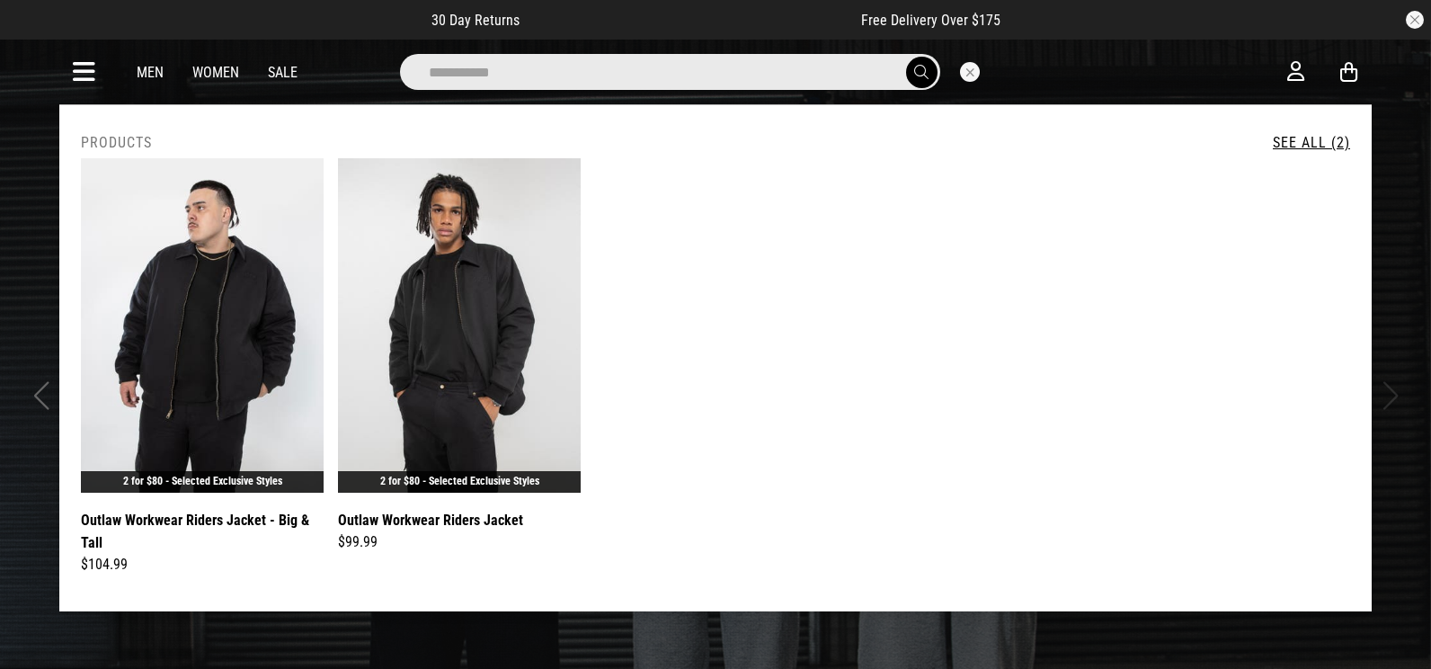 The width and height of the screenshot is (1431, 669). What do you see at coordinates (930, 20) in the screenshot?
I see `span: Free Delivery Over $175` at bounding box center [930, 20].